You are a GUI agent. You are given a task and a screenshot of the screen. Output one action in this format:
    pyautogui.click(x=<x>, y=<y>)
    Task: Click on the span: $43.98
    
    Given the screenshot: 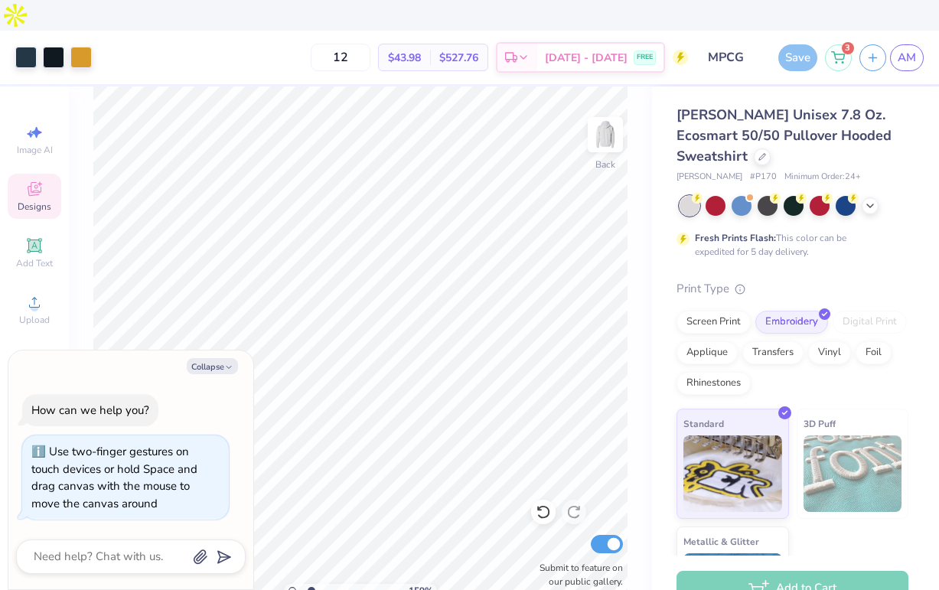 What is the action you would take?
    pyautogui.click(x=404, y=57)
    